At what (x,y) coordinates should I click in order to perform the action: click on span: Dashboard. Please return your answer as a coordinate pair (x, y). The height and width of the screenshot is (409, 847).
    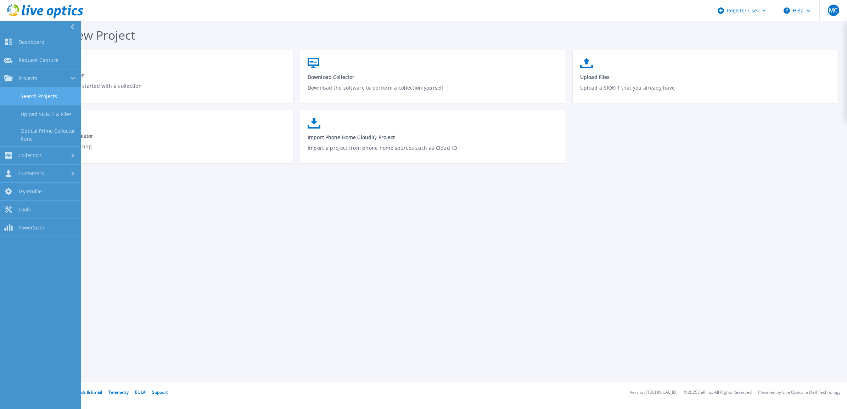
    Looking at the image, I should click on (32, 42).